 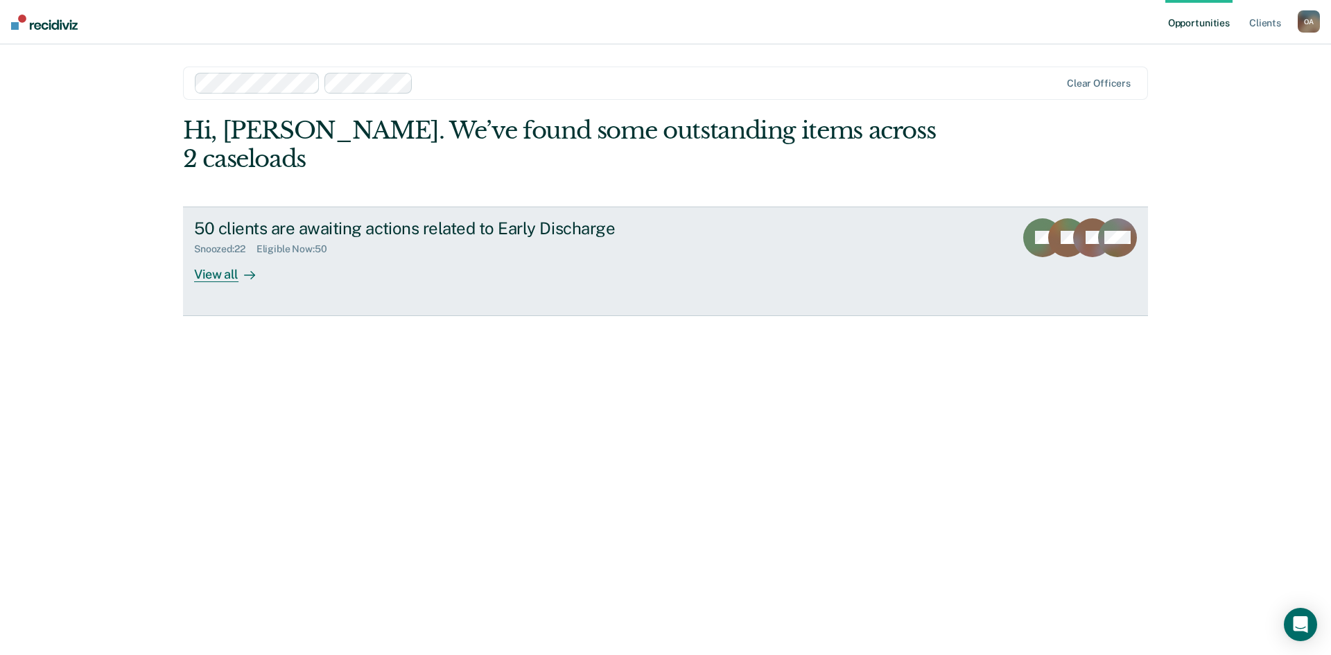 I want to click on div: 50 clients are awaiting actions related to Early Discharge, so click(x=438, y=228).